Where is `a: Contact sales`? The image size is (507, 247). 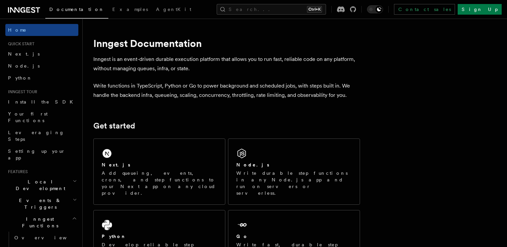 a: Contact sales is located at coordinates (425, 9).